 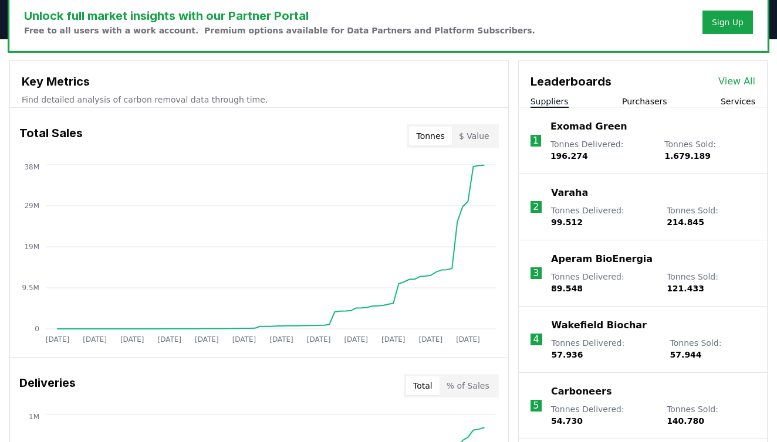 What do you see at coordinates (567, 355) in the screenshot?
I see `span: 57.936` at bounding box center [567, 355].